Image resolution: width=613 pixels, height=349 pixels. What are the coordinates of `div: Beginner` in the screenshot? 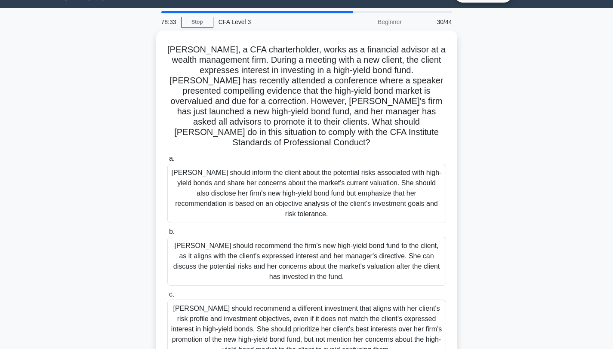 It's located at (369, 22).